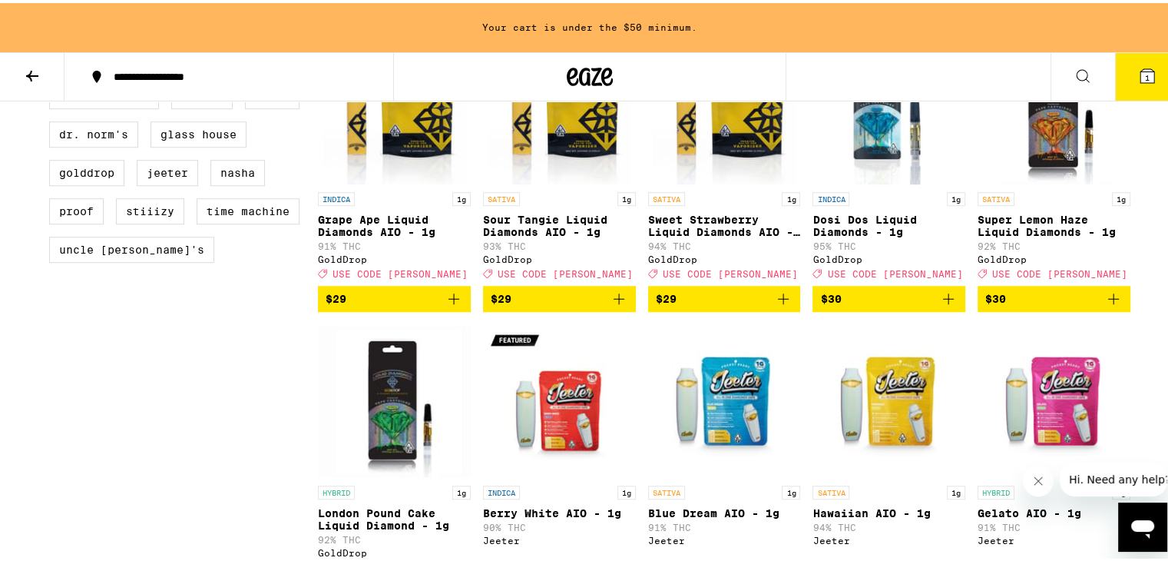 The height and width of the screenshot is (561, 1168). What do you see at coordinates (1054, 510) in the screenshot?
I see `p: Gelato AIO - 1g` at bounding box center [1054, 510].